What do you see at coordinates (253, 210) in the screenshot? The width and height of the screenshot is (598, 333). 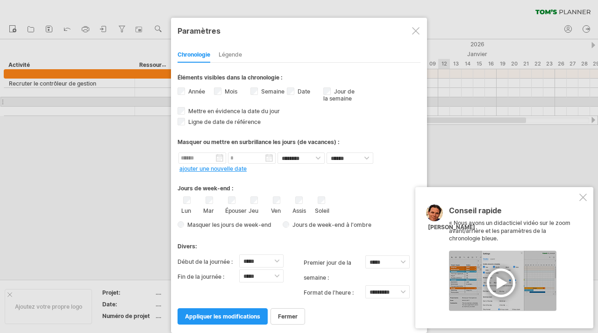 I see `font: Jeu` at bounding box center [253, 210].